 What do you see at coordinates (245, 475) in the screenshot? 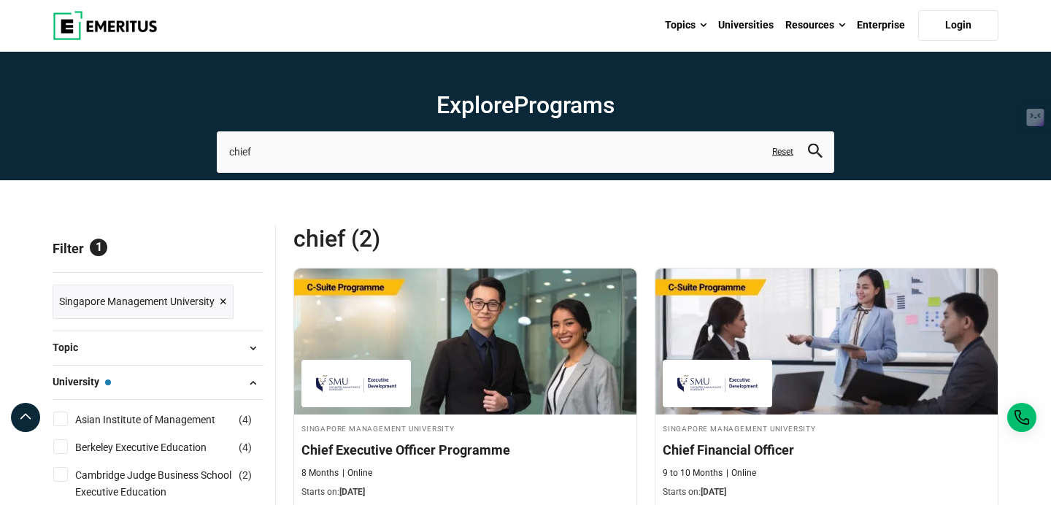
I see `span: 2` at bounding box center [245, 475].